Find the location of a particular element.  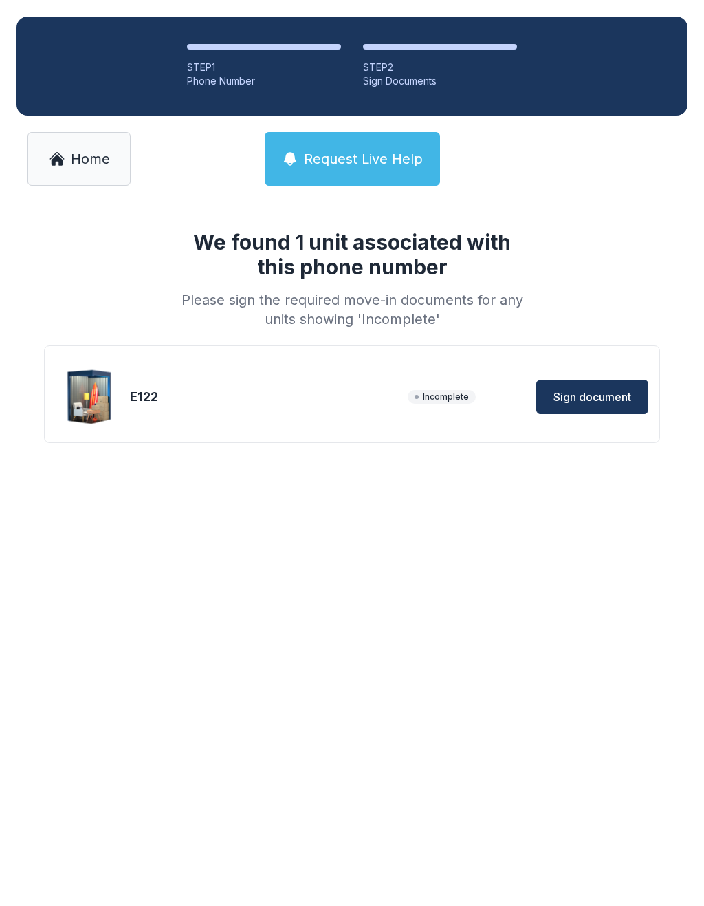

span: Request Live Help is located at coordinates (363, 159).